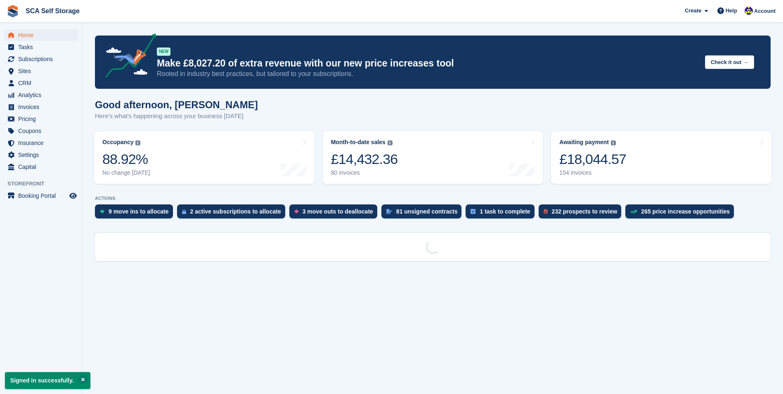  Describe the element at coordinates (423, 213) in the screenshot. I see `a: 81 unsigned contracts` at that location.